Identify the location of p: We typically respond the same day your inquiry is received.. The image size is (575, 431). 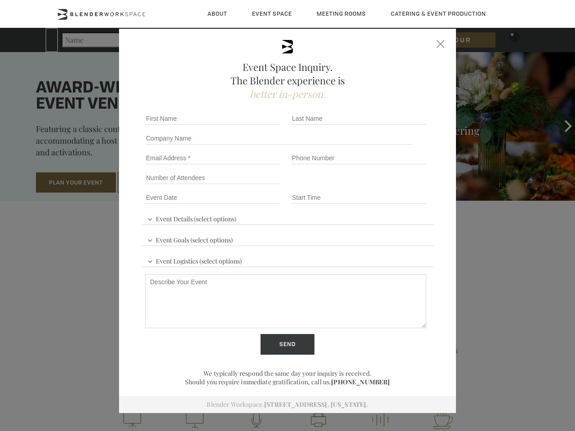
(288, 373).